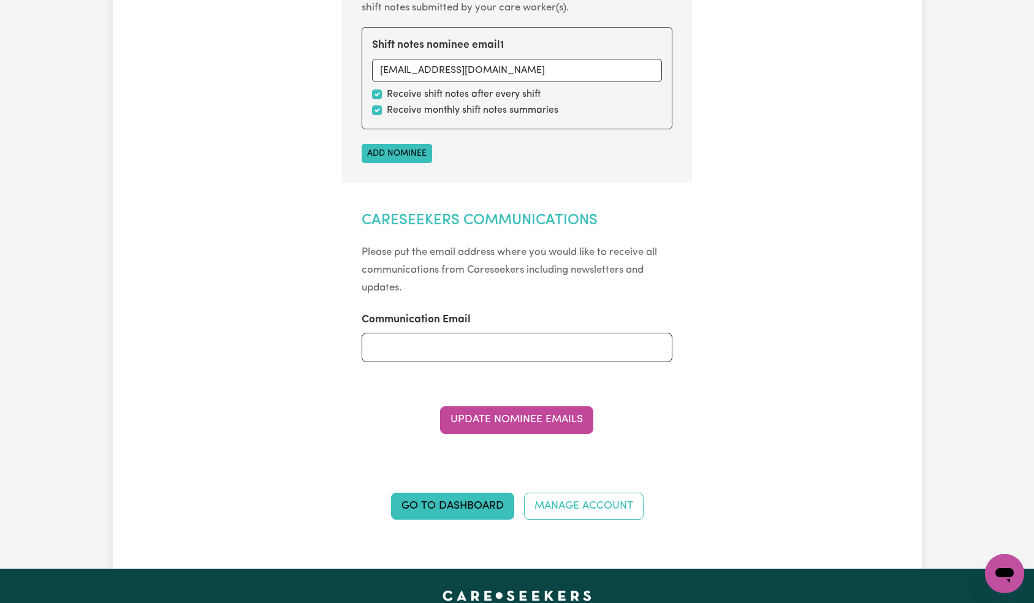 This screenshot has height=603, width=1034. Describe the element at coordinates (473, 110) in the screenshot. I see `label: Receive monthly shift notes summaries` at that location.